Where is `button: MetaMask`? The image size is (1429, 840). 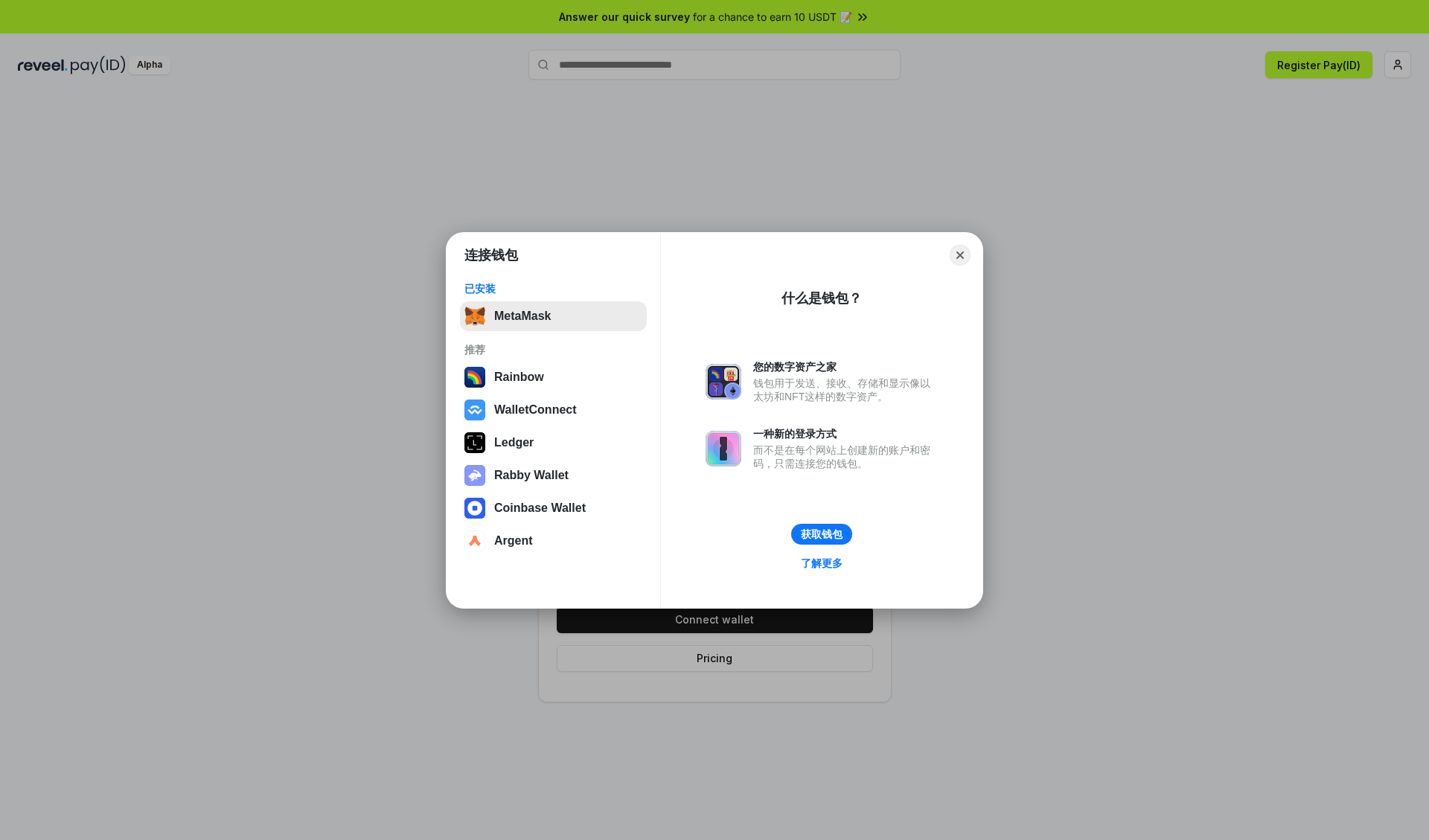 button: MetaMask is located at coordinates (553, 316).